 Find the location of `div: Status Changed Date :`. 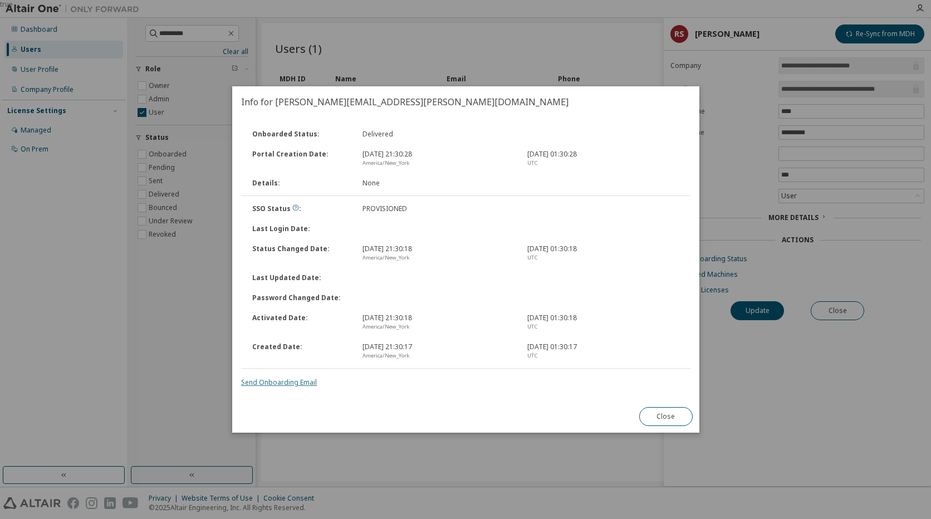

div: Status Changed Date : is located at coordinates (301, 253).